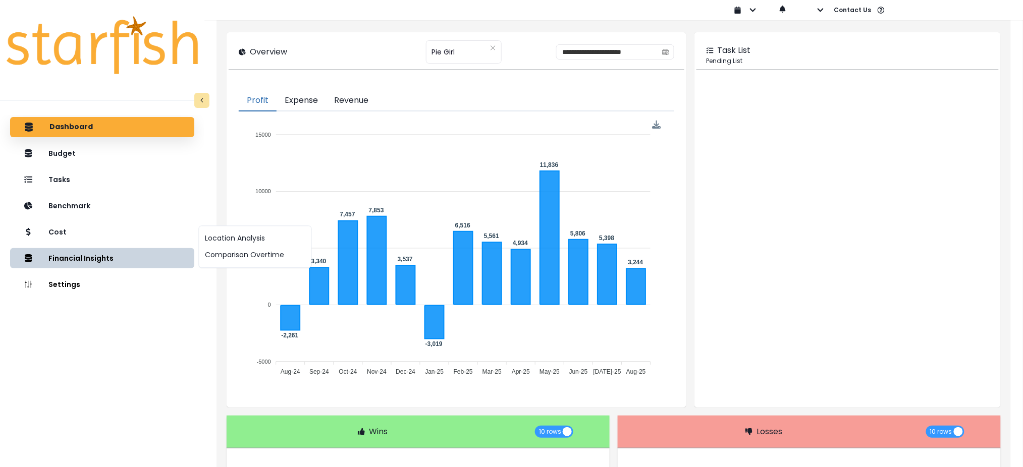  What do you see at coordinates (493, 48) in the screenshot?
I see `button: Clear` at bounding box center [493, 48].